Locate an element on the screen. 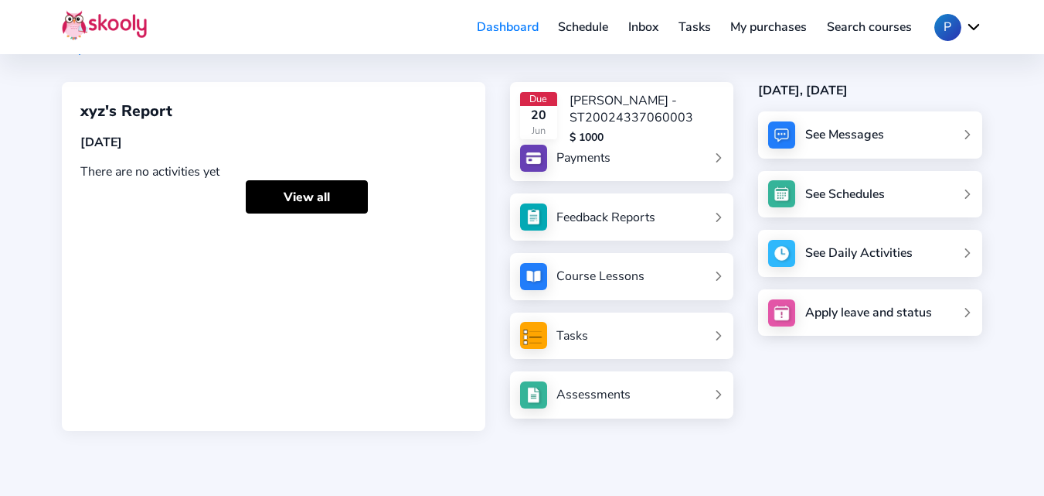  img: schedule.jpg is located at coordinates (782, 193).